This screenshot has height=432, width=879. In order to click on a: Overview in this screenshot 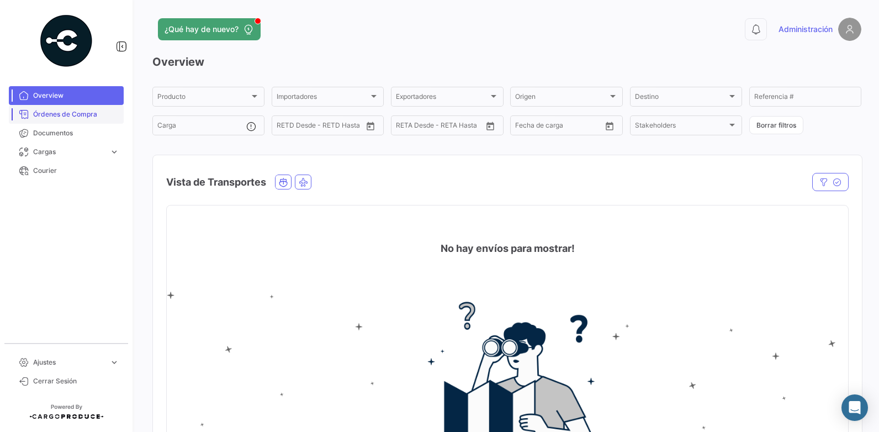, I will do `click(66, 96)`.